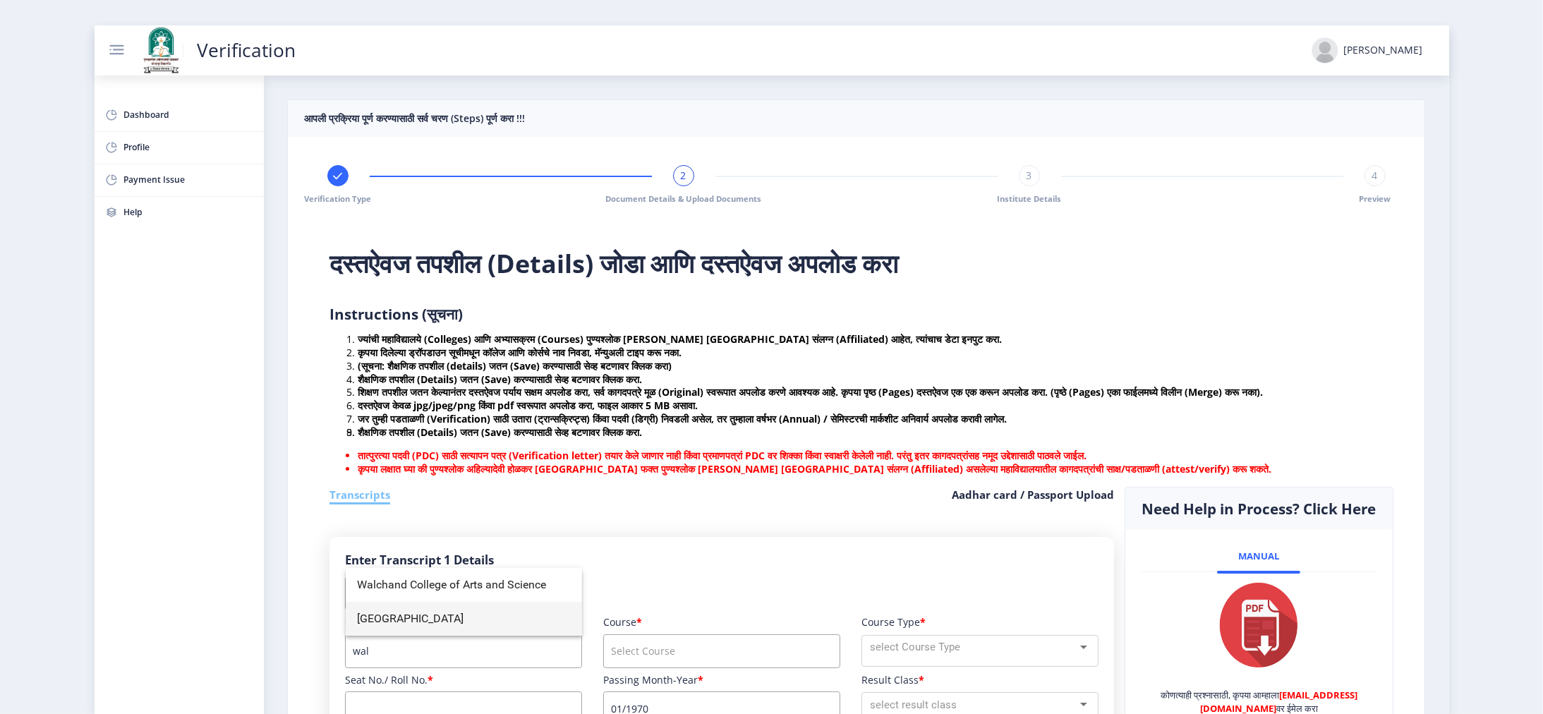 Image resolution: width=1543 pixels, height=714 pixels. Describe the element at coordinates (389, 680) in the screenshot. I see `label: Seat No./ Roll No.` at that location.